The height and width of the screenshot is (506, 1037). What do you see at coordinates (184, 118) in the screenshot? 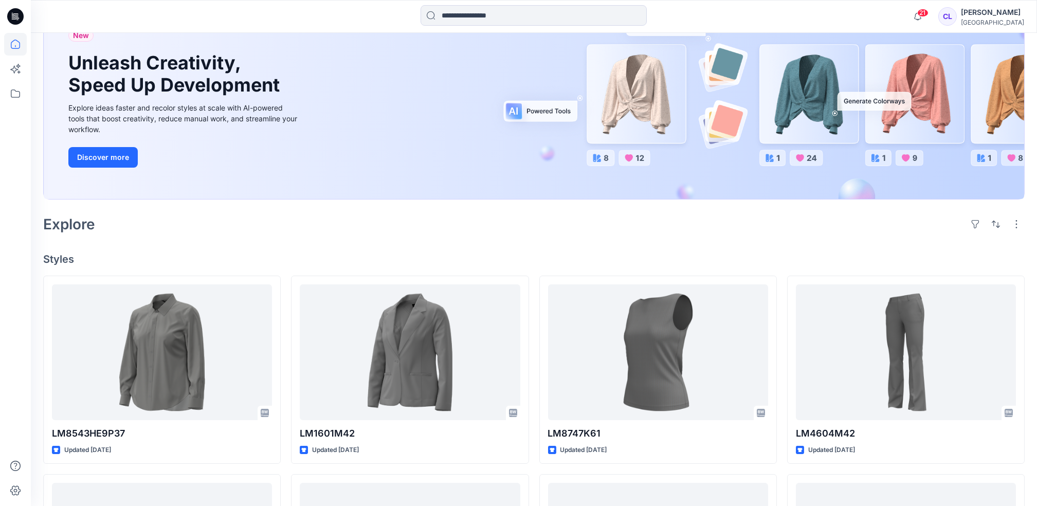
I see `div: Explore ideas faster and recolor styles at scale with AI-powered tools that boost creativity, red...` at bounding box center [184, 118].